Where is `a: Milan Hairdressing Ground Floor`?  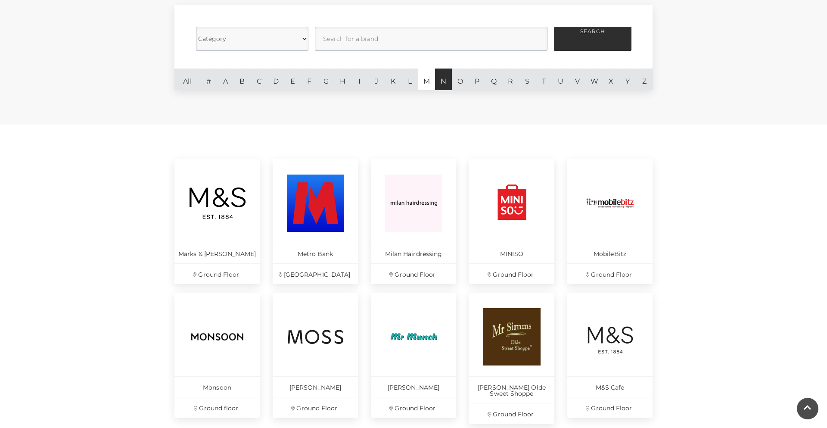
a: Milan Hairdressing Ground Floor is located at coordinates (414, 221).